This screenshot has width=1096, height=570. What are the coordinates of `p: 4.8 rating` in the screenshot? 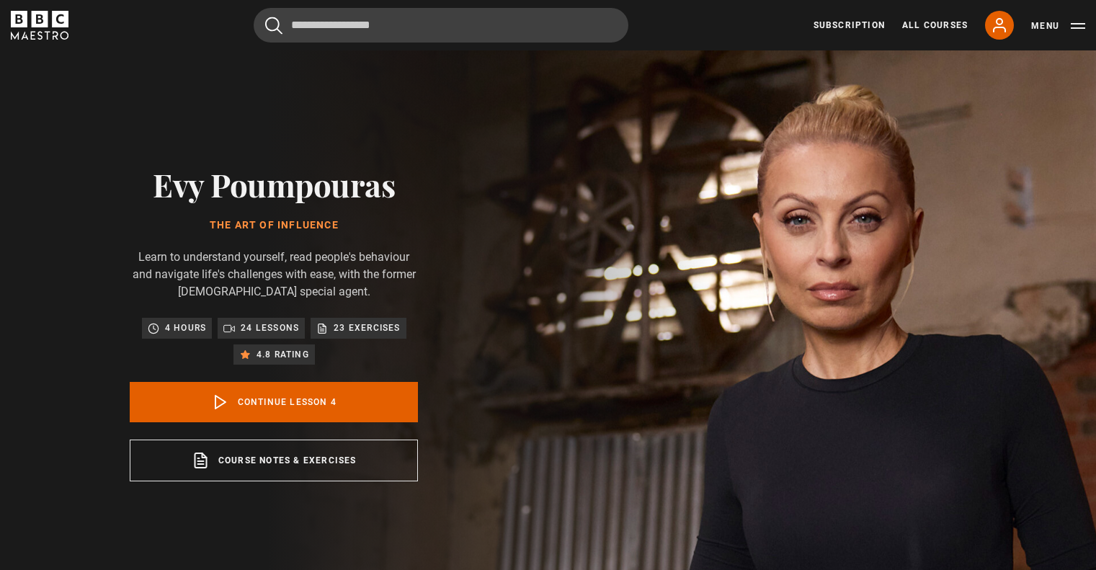 It's located at (282, 354).